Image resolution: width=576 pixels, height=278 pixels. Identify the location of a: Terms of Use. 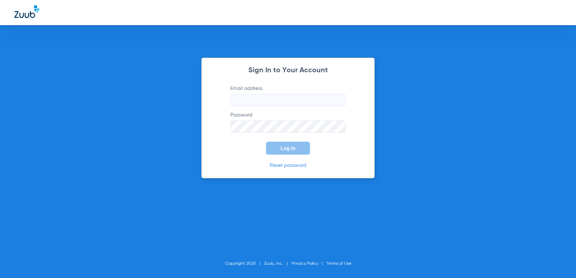
(339, 264).